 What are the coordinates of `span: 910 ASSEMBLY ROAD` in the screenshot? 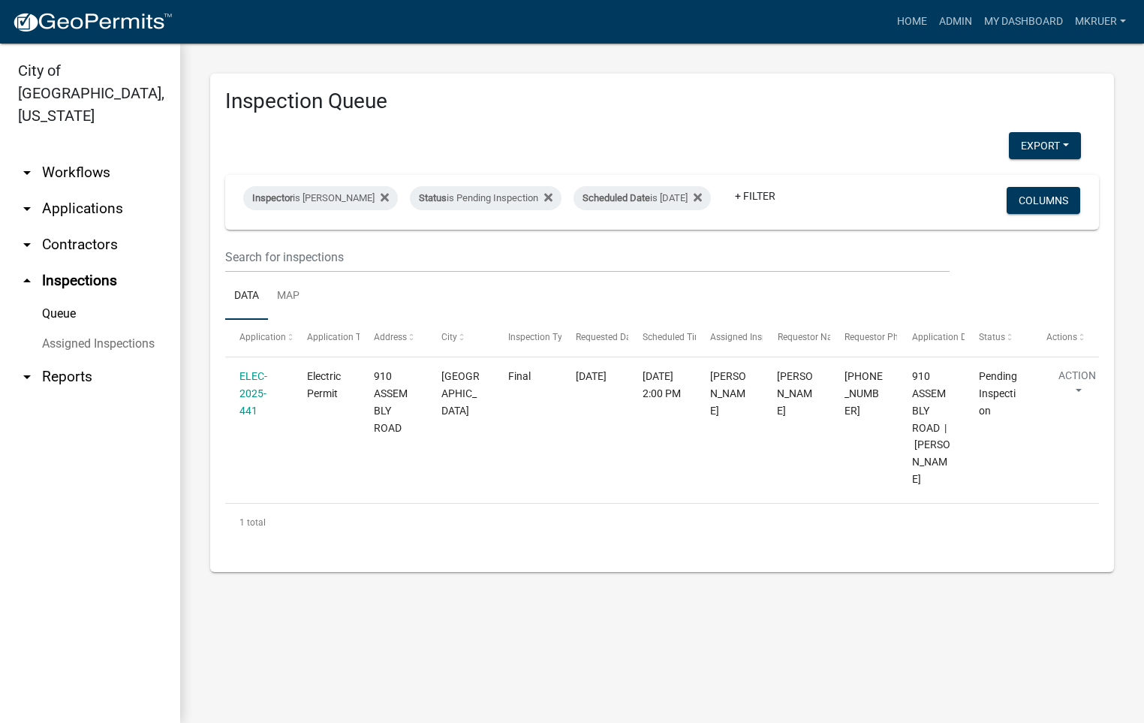 It's located at (390, 402).